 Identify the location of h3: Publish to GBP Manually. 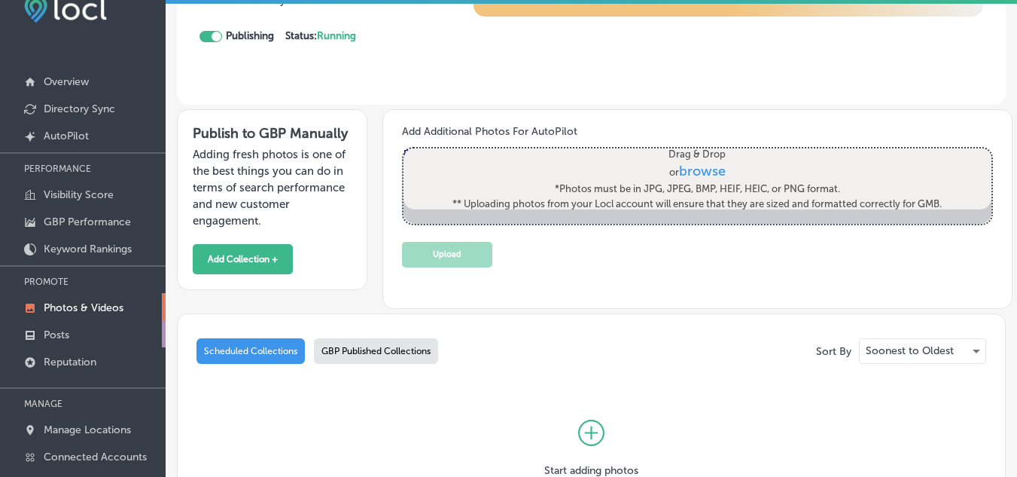
(272, 133).